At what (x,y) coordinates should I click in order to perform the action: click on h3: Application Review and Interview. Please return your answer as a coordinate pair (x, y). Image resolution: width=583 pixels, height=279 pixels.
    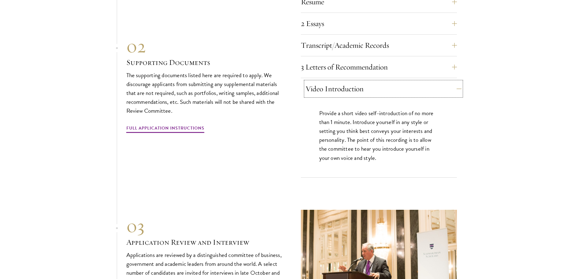
    Looking at the image, I should click on (205, 242).